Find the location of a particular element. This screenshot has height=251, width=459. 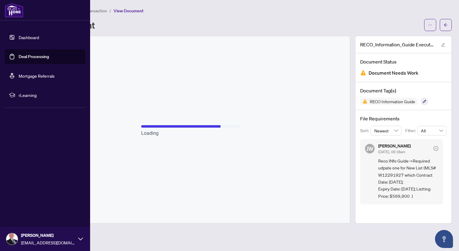

p: Filter: is located at coordinates (412, 130).